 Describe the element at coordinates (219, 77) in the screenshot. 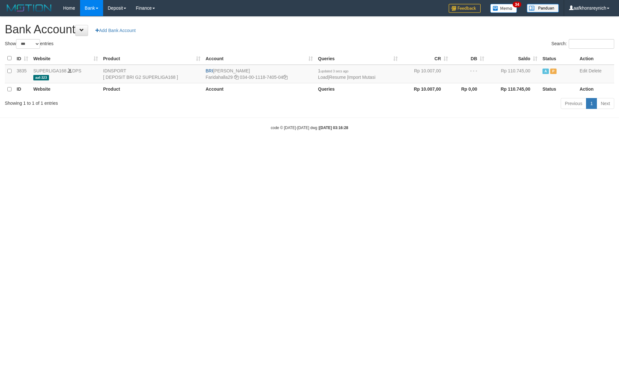

I see `a: Faridahalla29` at that location.